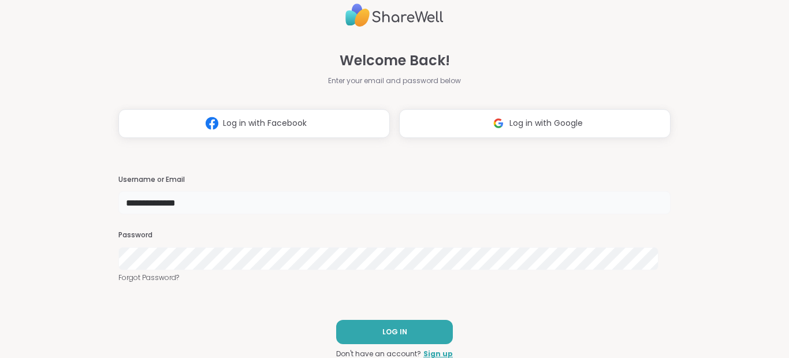 The height and width of the screenshot is (358, 789). Describe the element at coordinates (395, 180) in the screenshot. I see `h3: Username or Email` at that location.